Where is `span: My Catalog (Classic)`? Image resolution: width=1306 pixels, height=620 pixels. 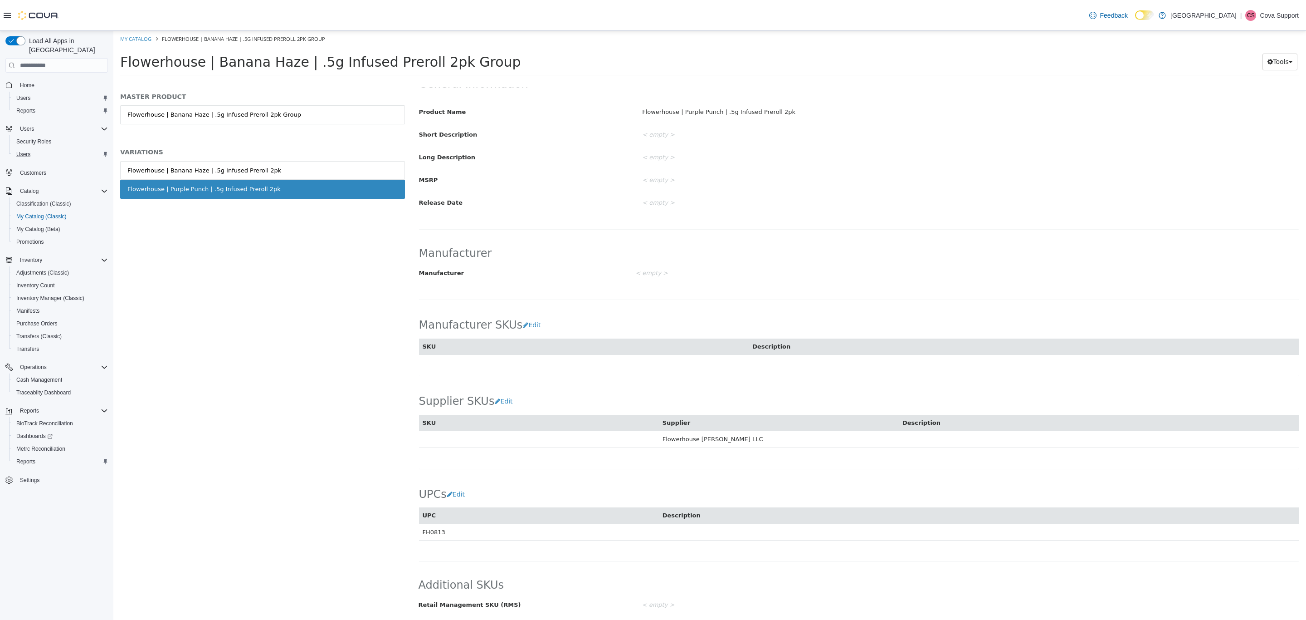
span: My Catalog (Classic) is located at coordinates (41, 216).